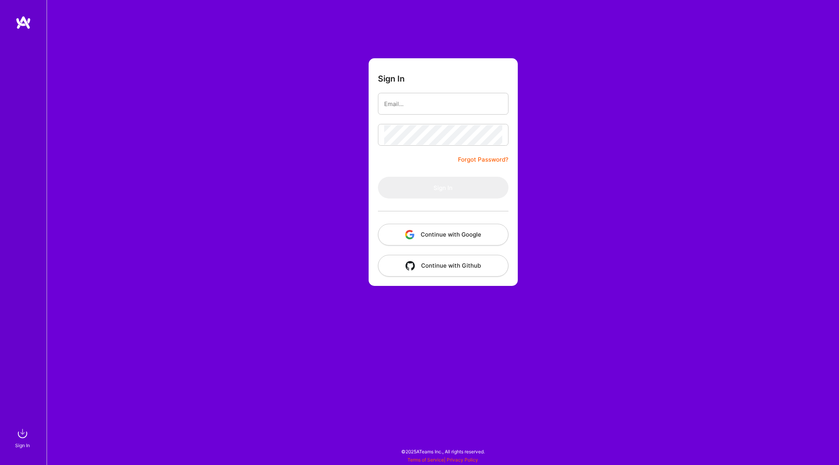  What do you see at coordinates (23, 23) in the screenshot?
I see `img: logo` at bounding box center [23, 23].